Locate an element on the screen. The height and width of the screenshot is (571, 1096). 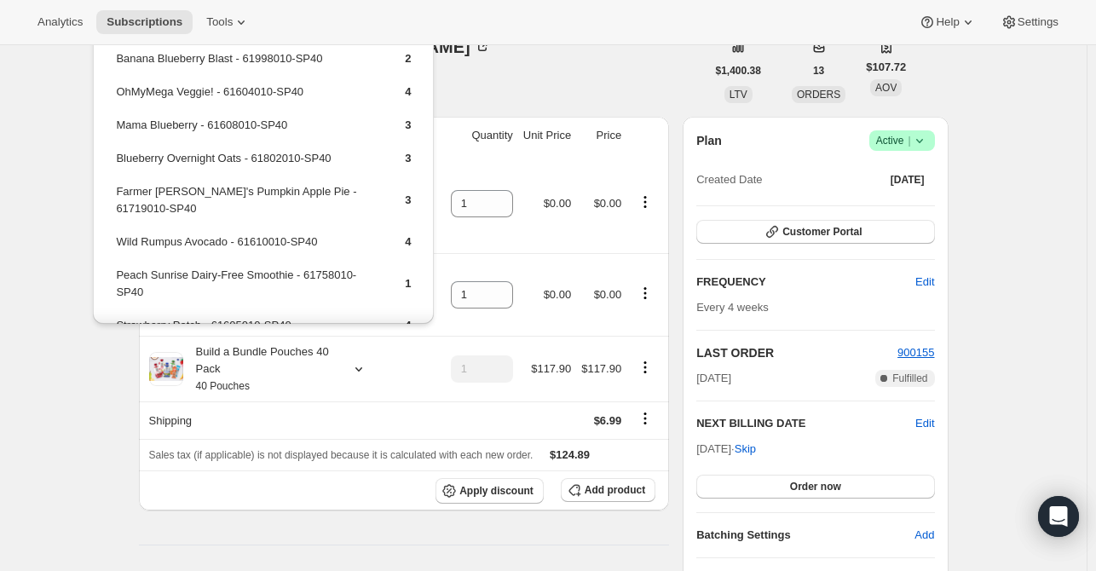
h6: Batching Settings is located at coordinates (806, 535).